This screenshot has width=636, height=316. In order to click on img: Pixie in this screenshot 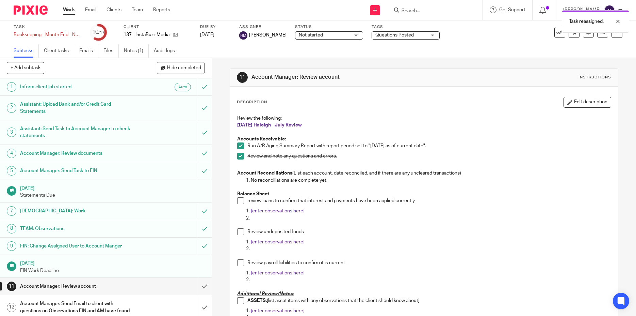, I will do `click(31, 10)`.